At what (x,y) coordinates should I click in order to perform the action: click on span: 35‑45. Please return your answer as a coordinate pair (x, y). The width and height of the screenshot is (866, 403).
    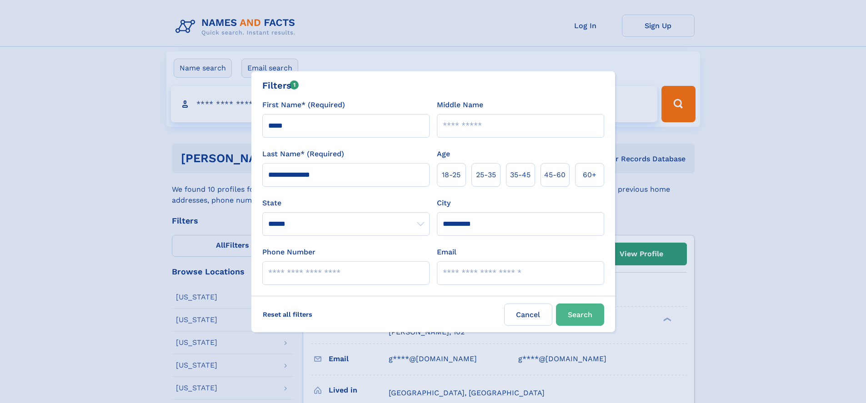
    Looking at the image, I should click on (520, 175).